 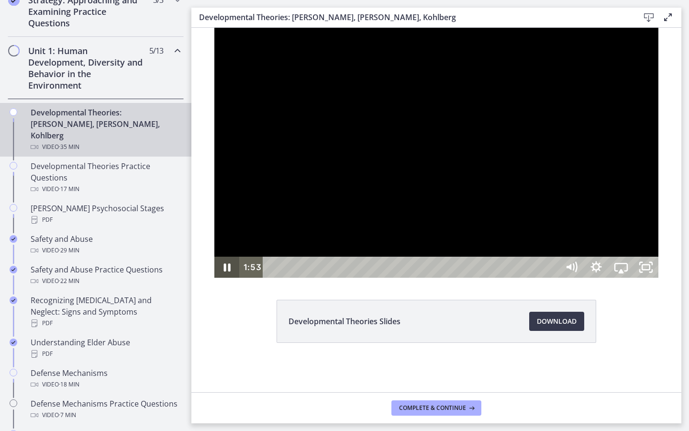 What do you see at coordinates (105, 348) in the screenshot?
I see `div: Understanding Elder Abuse` at bounding box center [105, 348].